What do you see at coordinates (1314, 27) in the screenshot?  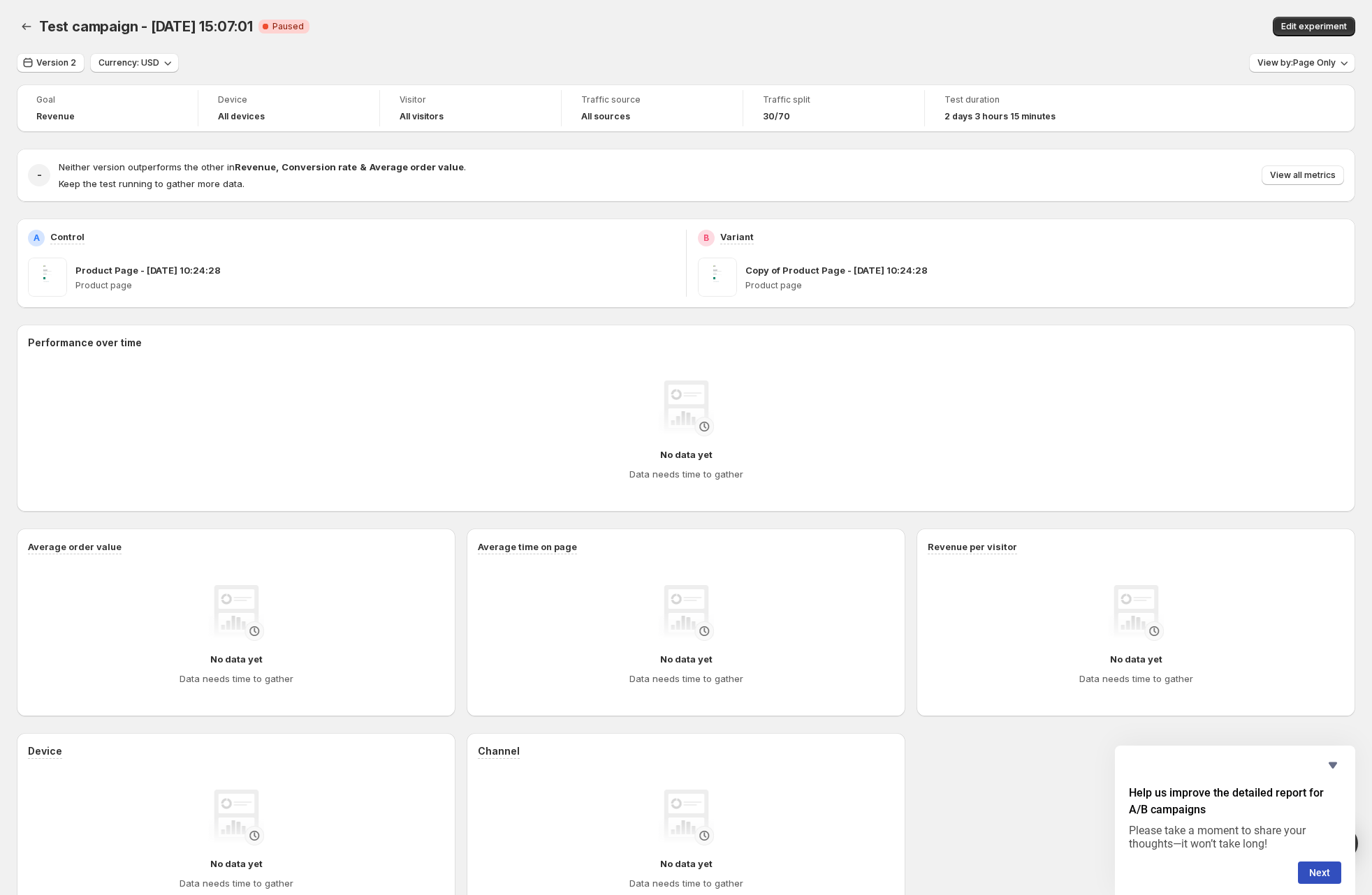 I see `button: Edit experiment` at bounding box center [1314, 27].